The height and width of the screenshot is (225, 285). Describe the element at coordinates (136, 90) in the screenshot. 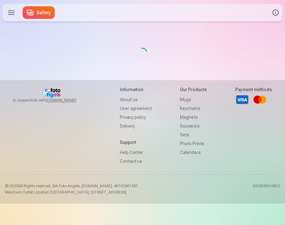

I see `h5: Information` at that location.